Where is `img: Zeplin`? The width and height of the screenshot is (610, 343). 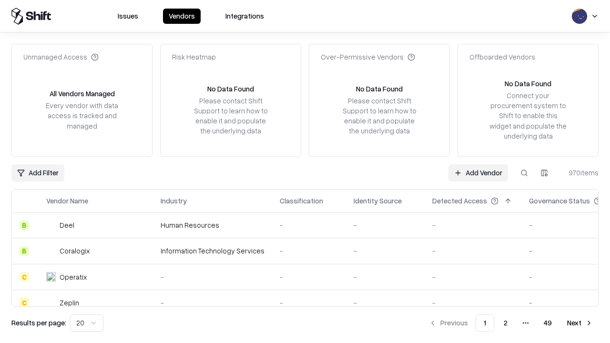 img: Zeplin is located at coordinates (51, 303).